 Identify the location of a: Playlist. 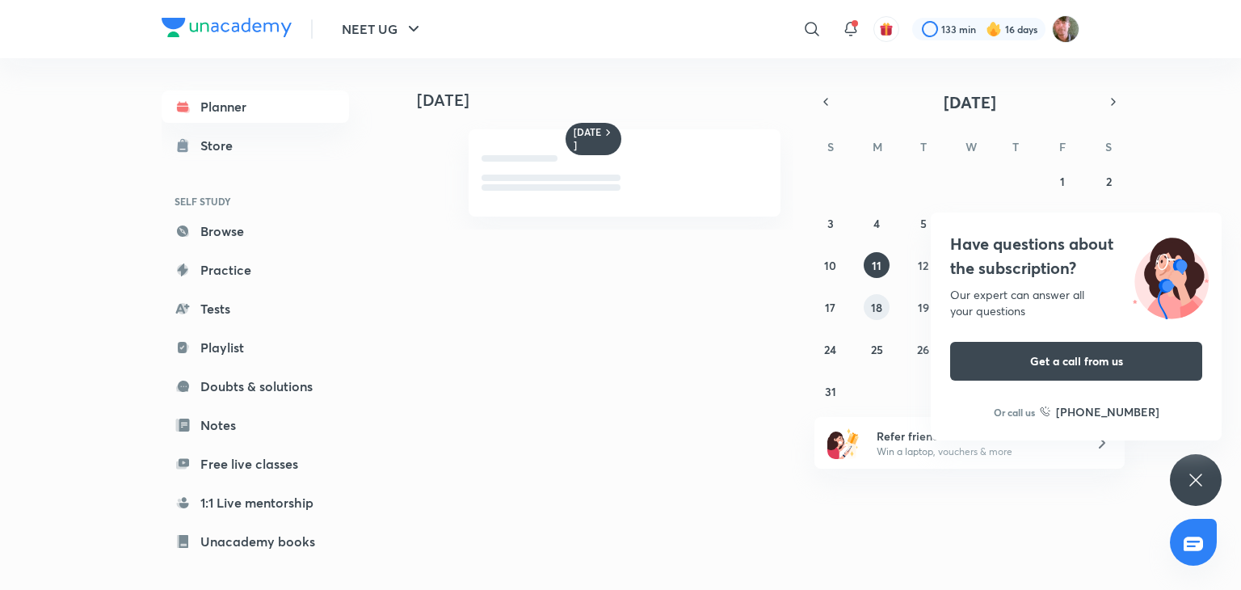
(255, 347).